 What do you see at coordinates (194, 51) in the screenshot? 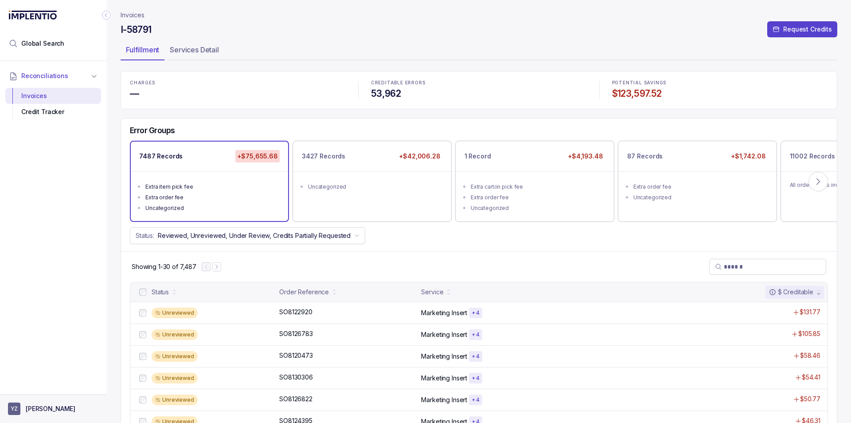
I see `li: Tab Services Detail` at bounding box center [194, 51].